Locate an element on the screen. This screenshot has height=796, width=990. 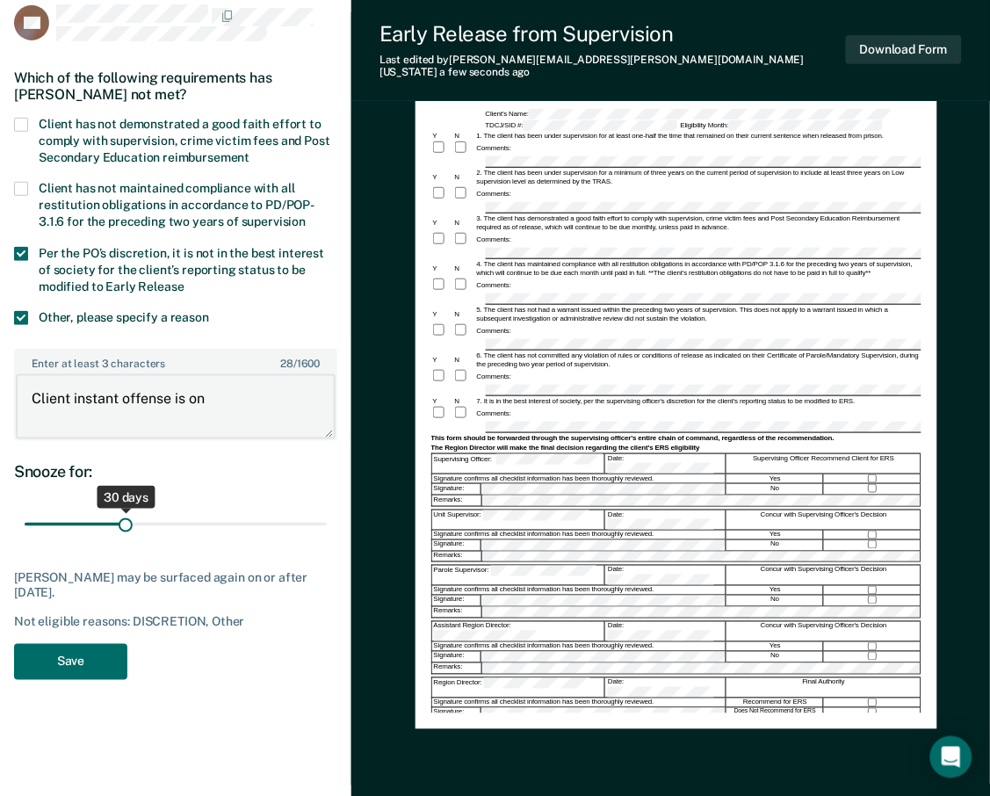
span: a few seconds ago is located at coordinates (485, 72).